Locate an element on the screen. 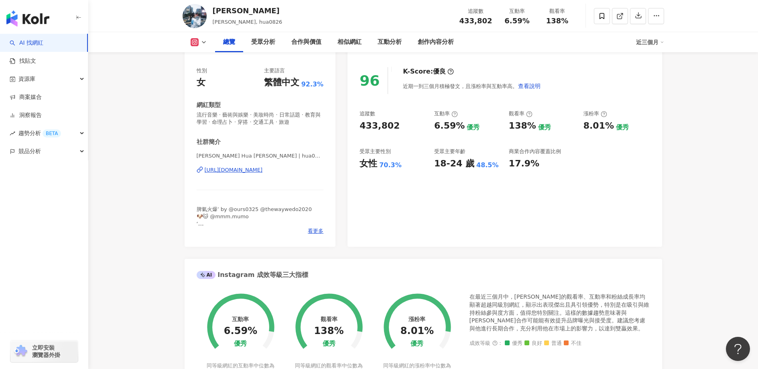  img: logo is located at coordinates (28, 18).